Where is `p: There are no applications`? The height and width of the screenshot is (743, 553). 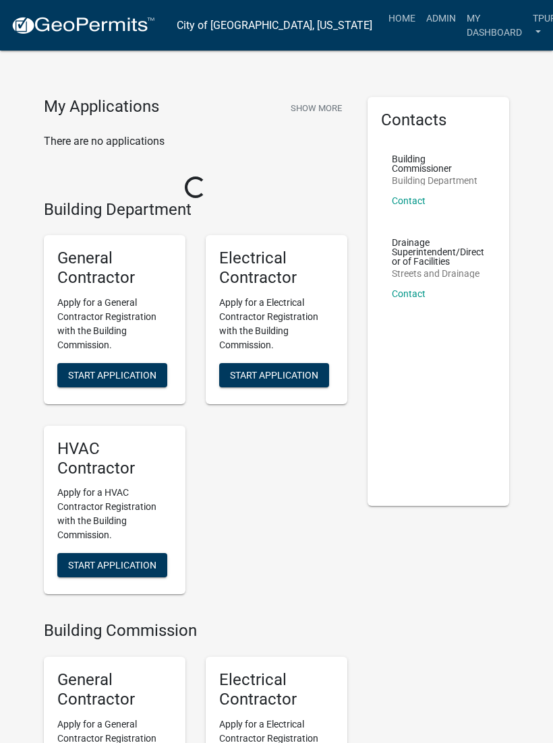 p: There are no applications is located at coordinates (195, 142).